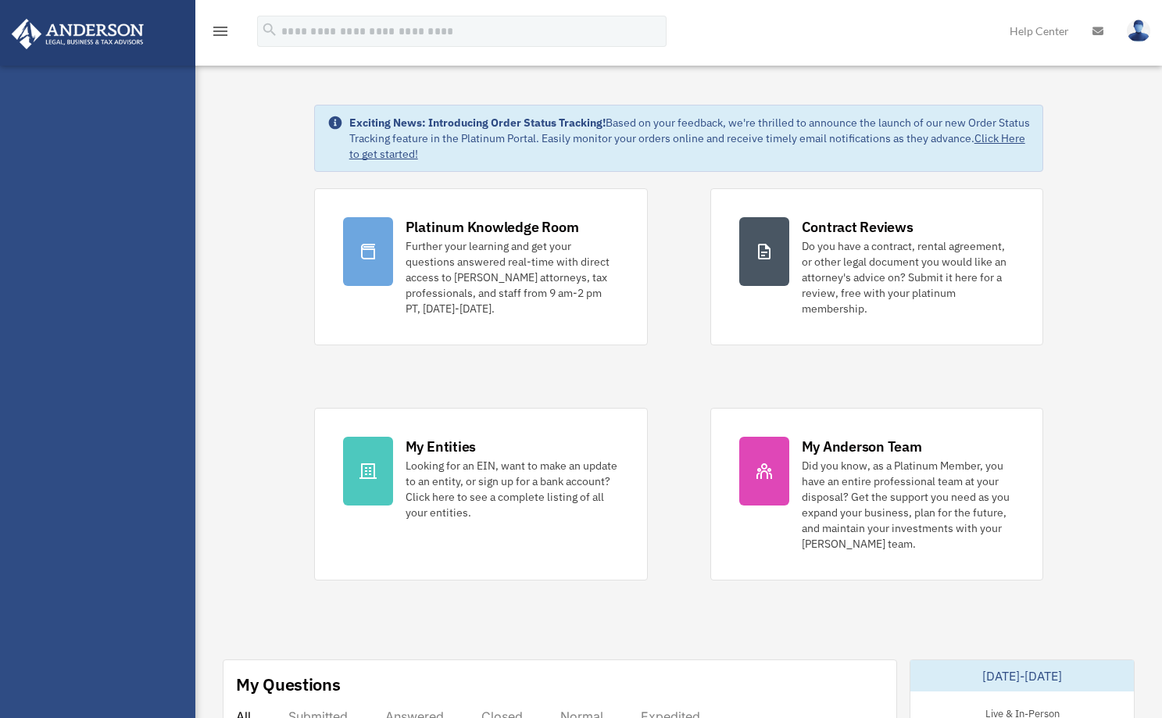  I want to click on div: Based on your feedback, we're thrilled to announce the launch of our new Order Status Tracking fe..., so click(690, 138).